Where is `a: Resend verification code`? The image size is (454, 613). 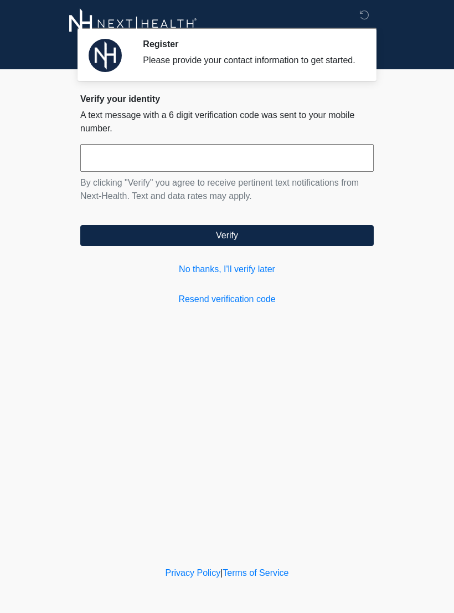 a: Resend verification code is located at coordinates (227, 299).